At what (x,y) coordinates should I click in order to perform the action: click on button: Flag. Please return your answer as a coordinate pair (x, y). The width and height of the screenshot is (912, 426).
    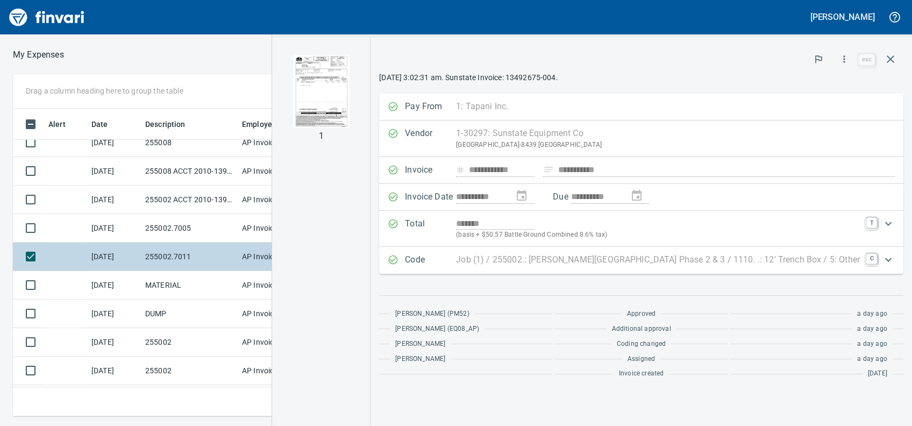
    Looking at the image, I should click on (818, 59).